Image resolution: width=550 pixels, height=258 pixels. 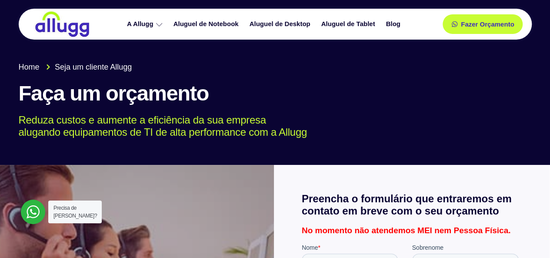 I want to click on span: Tipo de Empresa, so click(x=133, y=111).